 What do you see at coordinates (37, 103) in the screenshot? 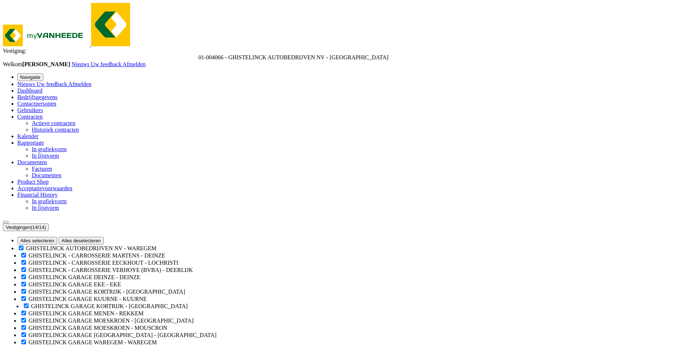
I see `span: Contactpersonen` at bounding box center [37, 103].